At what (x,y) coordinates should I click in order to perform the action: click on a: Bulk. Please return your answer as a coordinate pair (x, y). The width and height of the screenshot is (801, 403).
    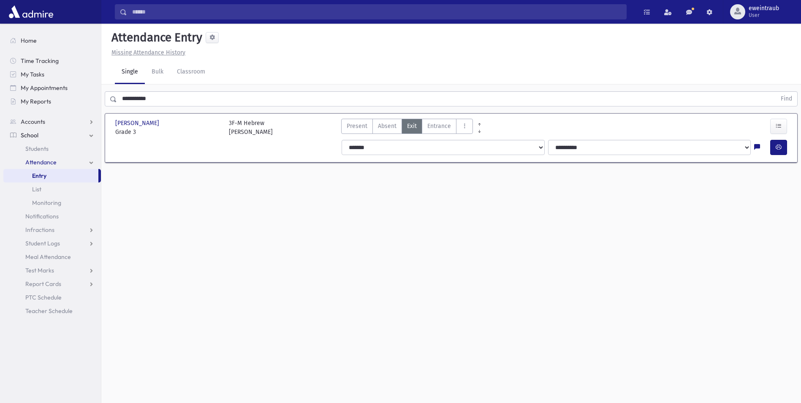
    Looking at the image, I should click on (157, 72).